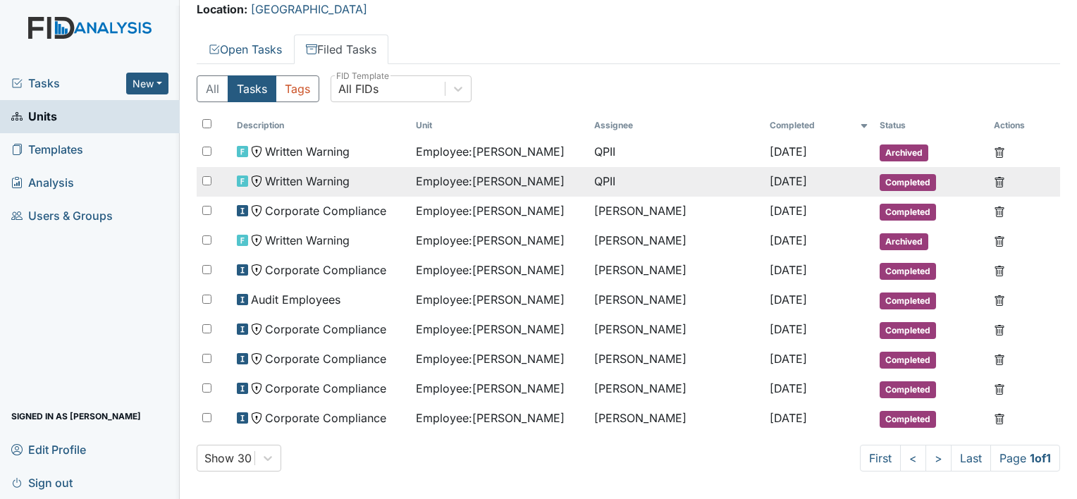 The height and width of the screenshot is (499, 1077). Describe the element at coordinates (62, 216) in the screenshot. I see `span: Users & Groups` at that location.